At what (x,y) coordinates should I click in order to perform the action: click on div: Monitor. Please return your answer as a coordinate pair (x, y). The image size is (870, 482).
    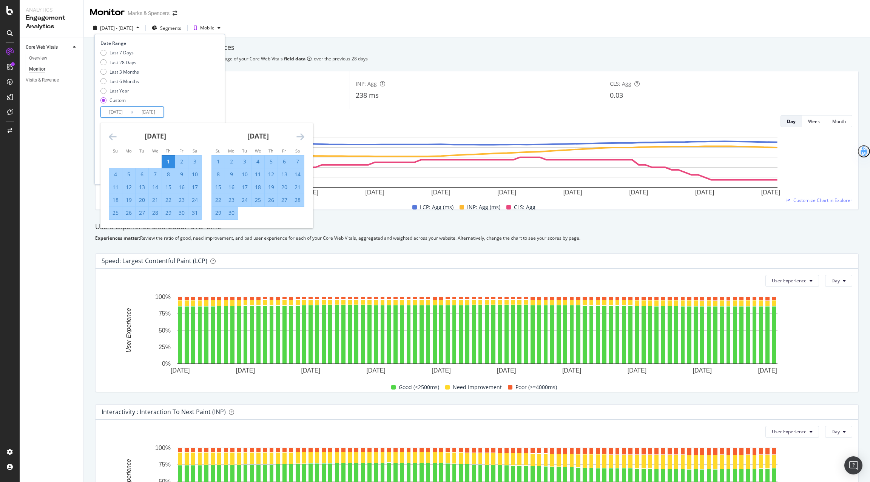
    Looking at the image, I should click on (107, 12).